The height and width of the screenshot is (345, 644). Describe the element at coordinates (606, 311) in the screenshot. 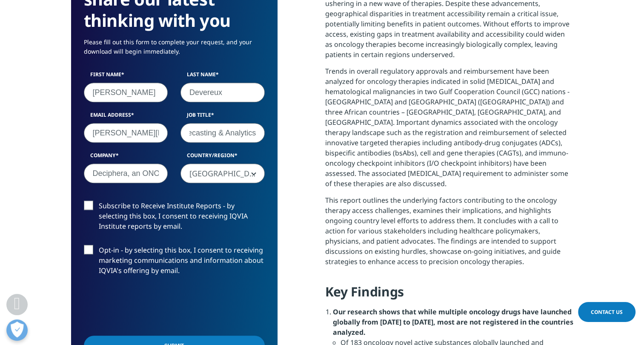

I see `a: Contact Us` at that location.